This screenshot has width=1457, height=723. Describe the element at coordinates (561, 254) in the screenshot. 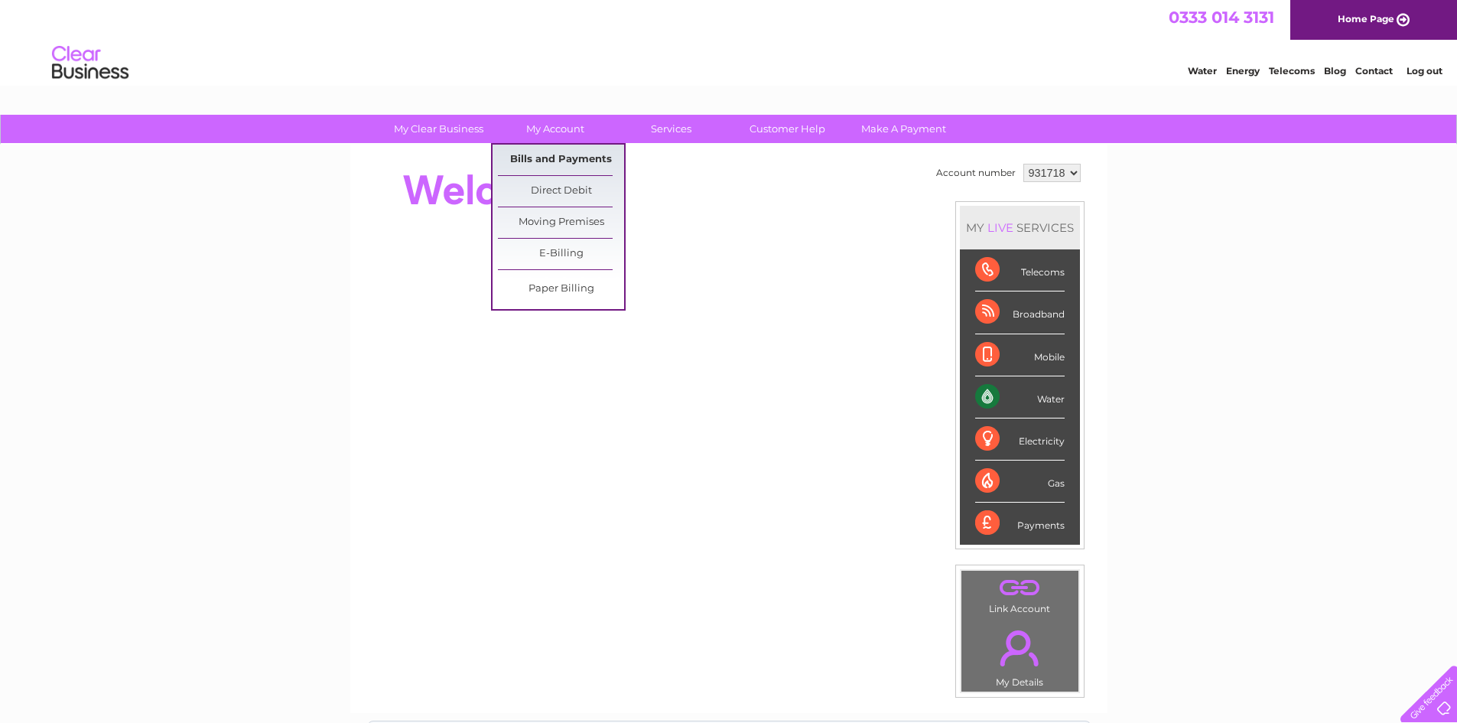

I see `a: E-Billing` at that location.